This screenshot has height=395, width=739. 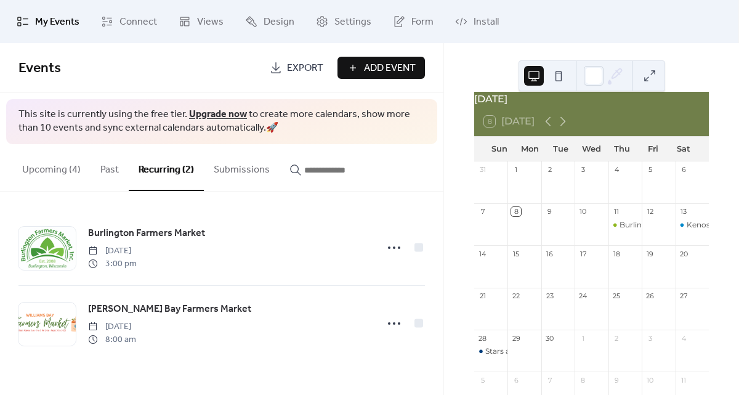 What do you see at coordinates (218, 114) in the screenshot?
I see `a: Upgrade now` at bounding box center [218, 114].